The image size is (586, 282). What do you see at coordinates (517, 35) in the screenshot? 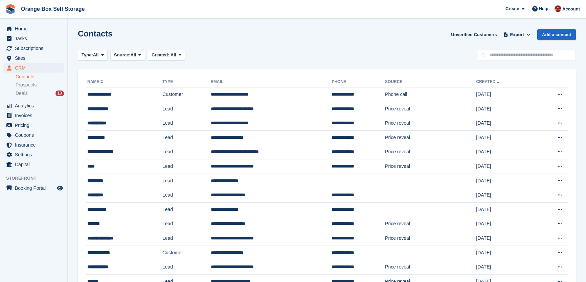
I see `button: Export` at bounding box center [517, 35].